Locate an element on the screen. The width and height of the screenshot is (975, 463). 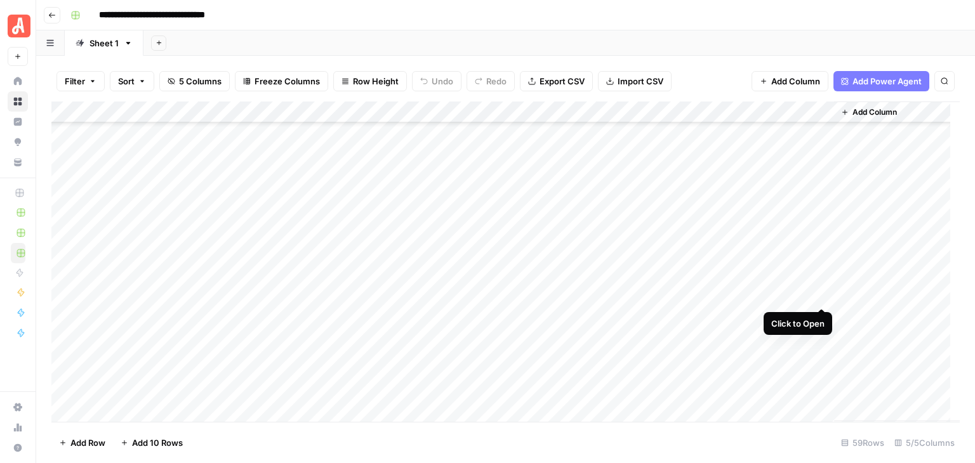
button: Filter is located at coordinates (81, 81).